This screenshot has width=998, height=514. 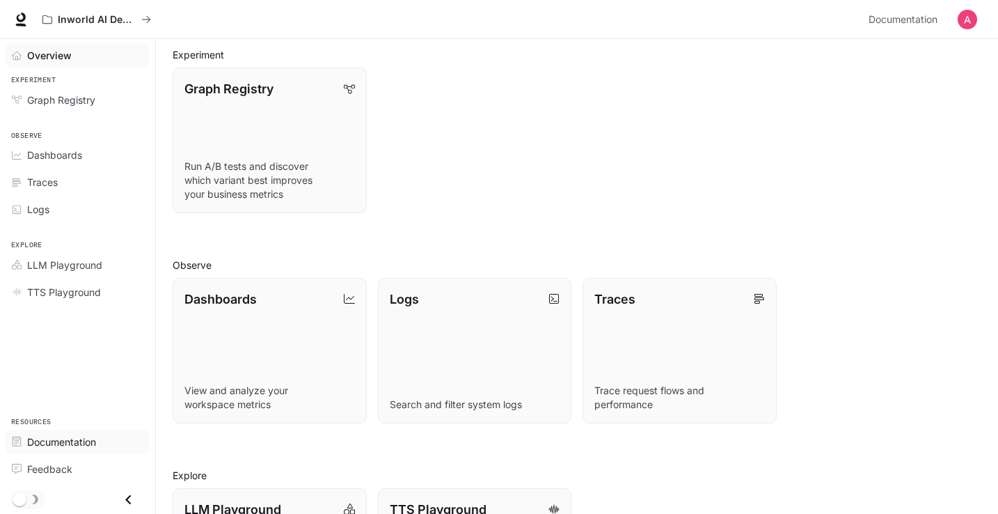 What do you see at coordinates (577, 264) in the screenshot?
I see `h2: Observe` at bounding box center [577, 264].